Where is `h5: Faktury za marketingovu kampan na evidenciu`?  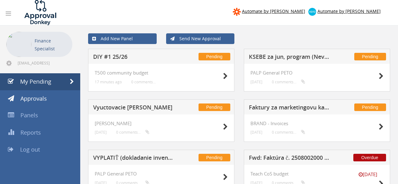
h5: Faktury za marketingovu kampan na evidenciu is located at coordinates (290, 108).